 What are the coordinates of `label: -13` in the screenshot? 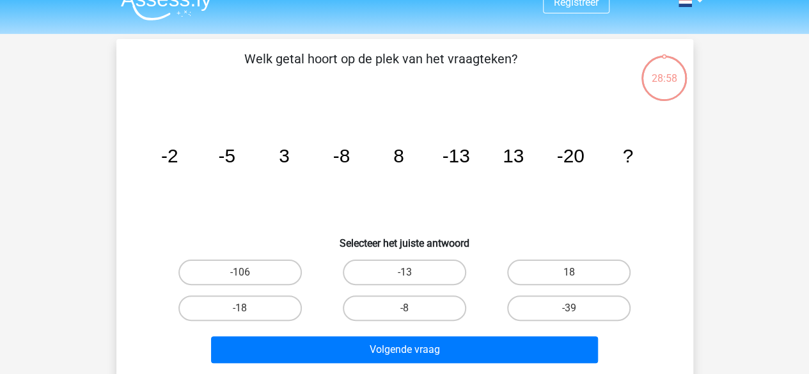 It's located at (404, 272).